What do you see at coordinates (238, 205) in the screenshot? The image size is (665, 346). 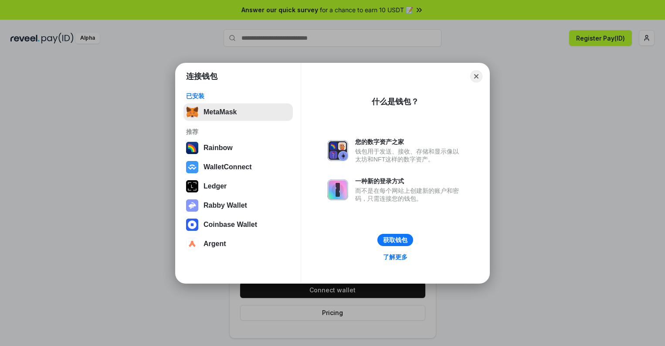 I see `button: Rabby Wallet` at bounding box center [238, 205].